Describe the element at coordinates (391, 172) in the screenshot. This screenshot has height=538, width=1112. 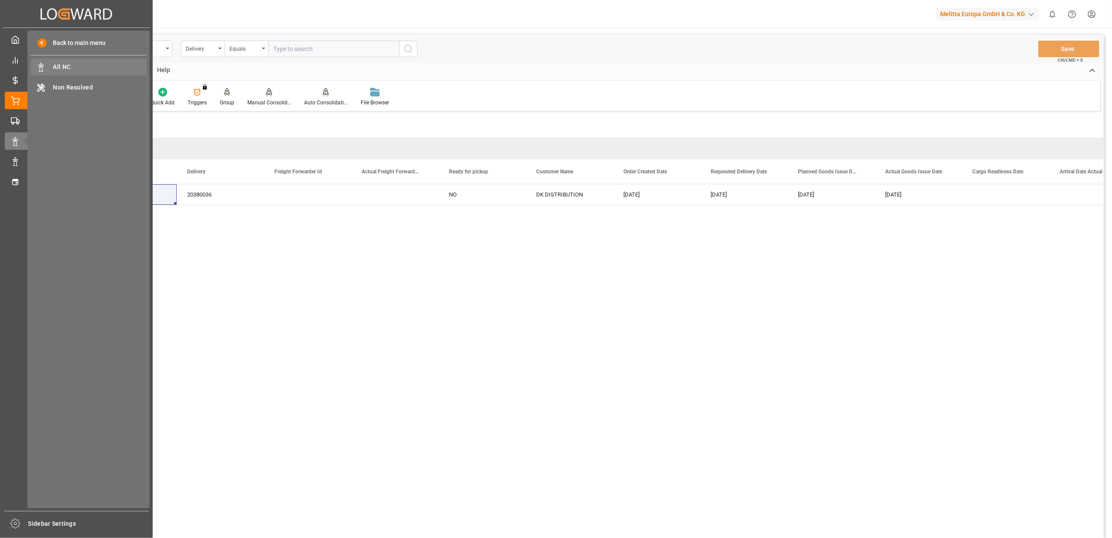
I see `span: Actual Freight Forwarder Id` at that location.